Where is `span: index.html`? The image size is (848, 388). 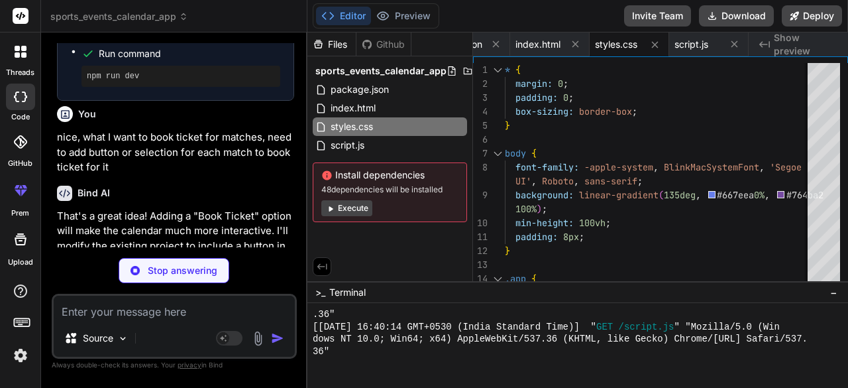 span: index.html is located at coordinates (353, 108).